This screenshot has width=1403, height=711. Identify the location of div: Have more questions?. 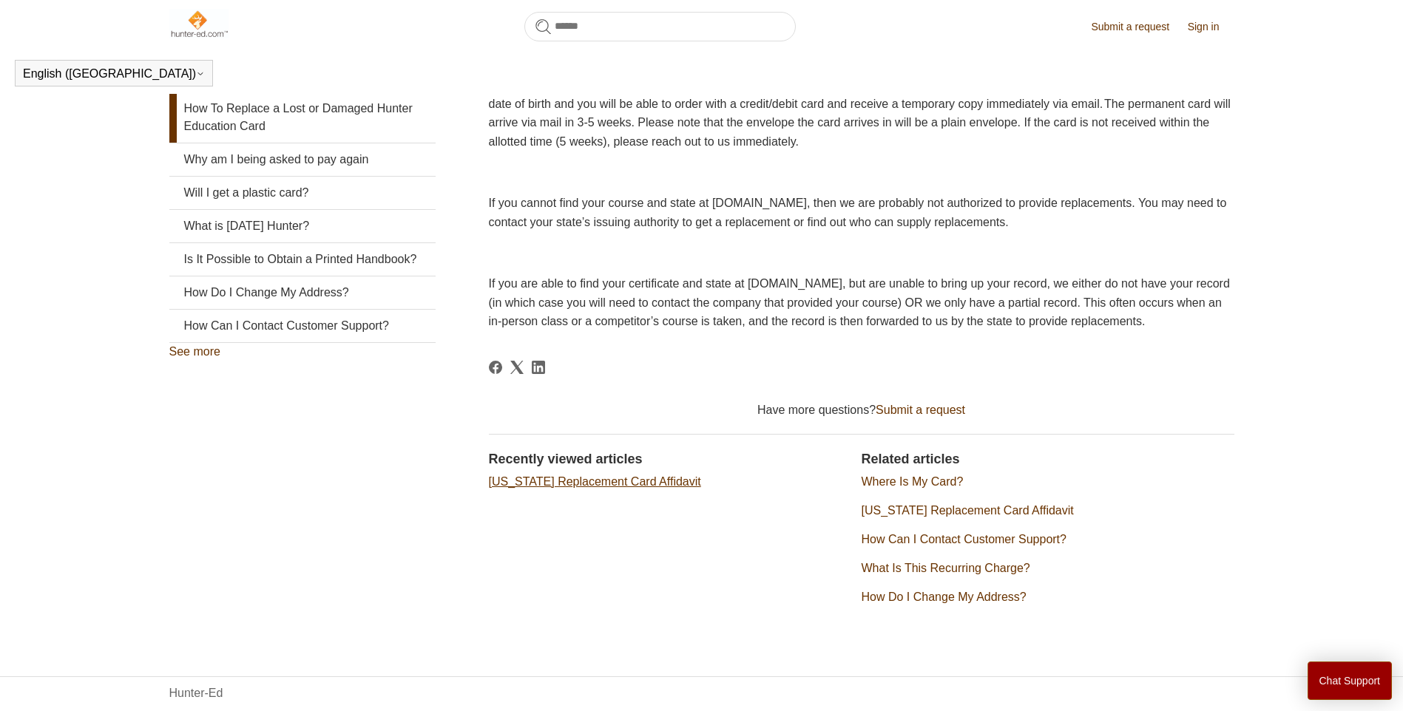
(861, 410).